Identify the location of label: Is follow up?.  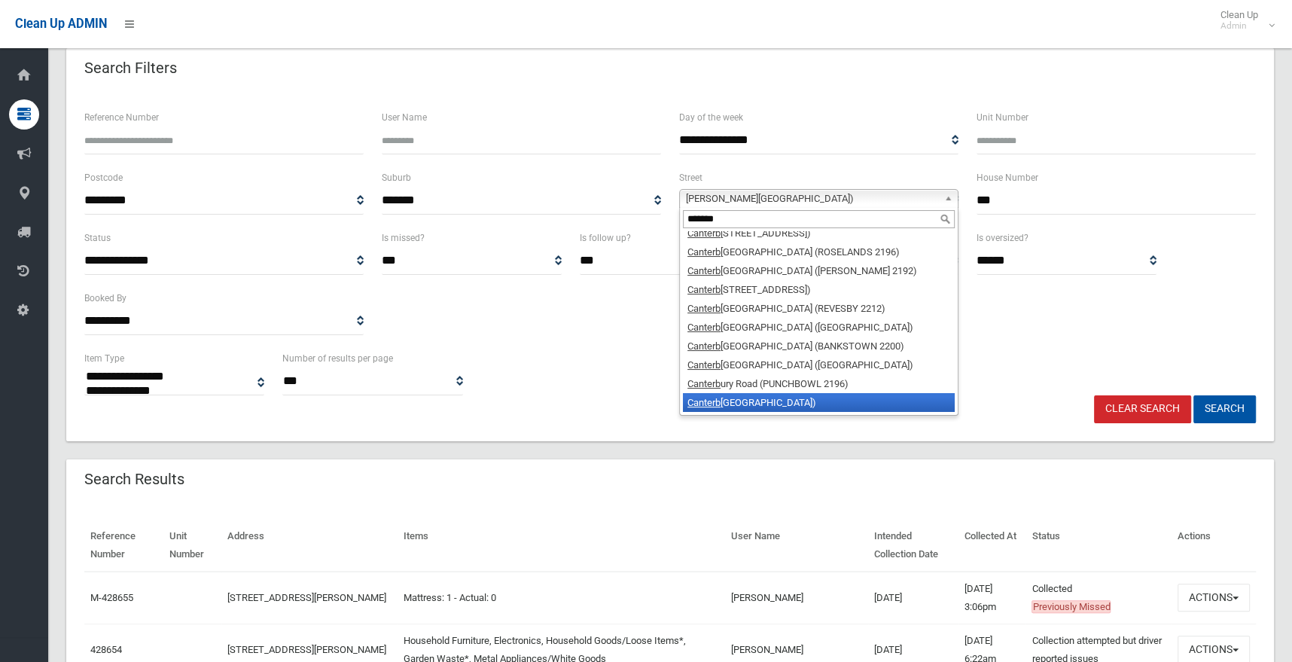
(606, 238).